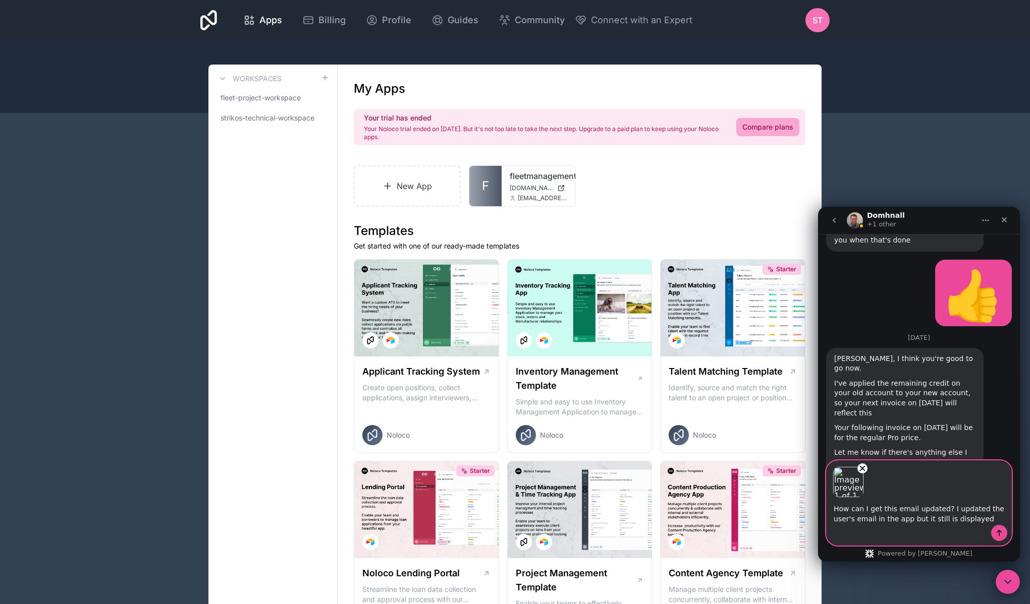 The height and width of the screenshot is (604, 1030). I want to click on p: +1 other, so click(64, 18).